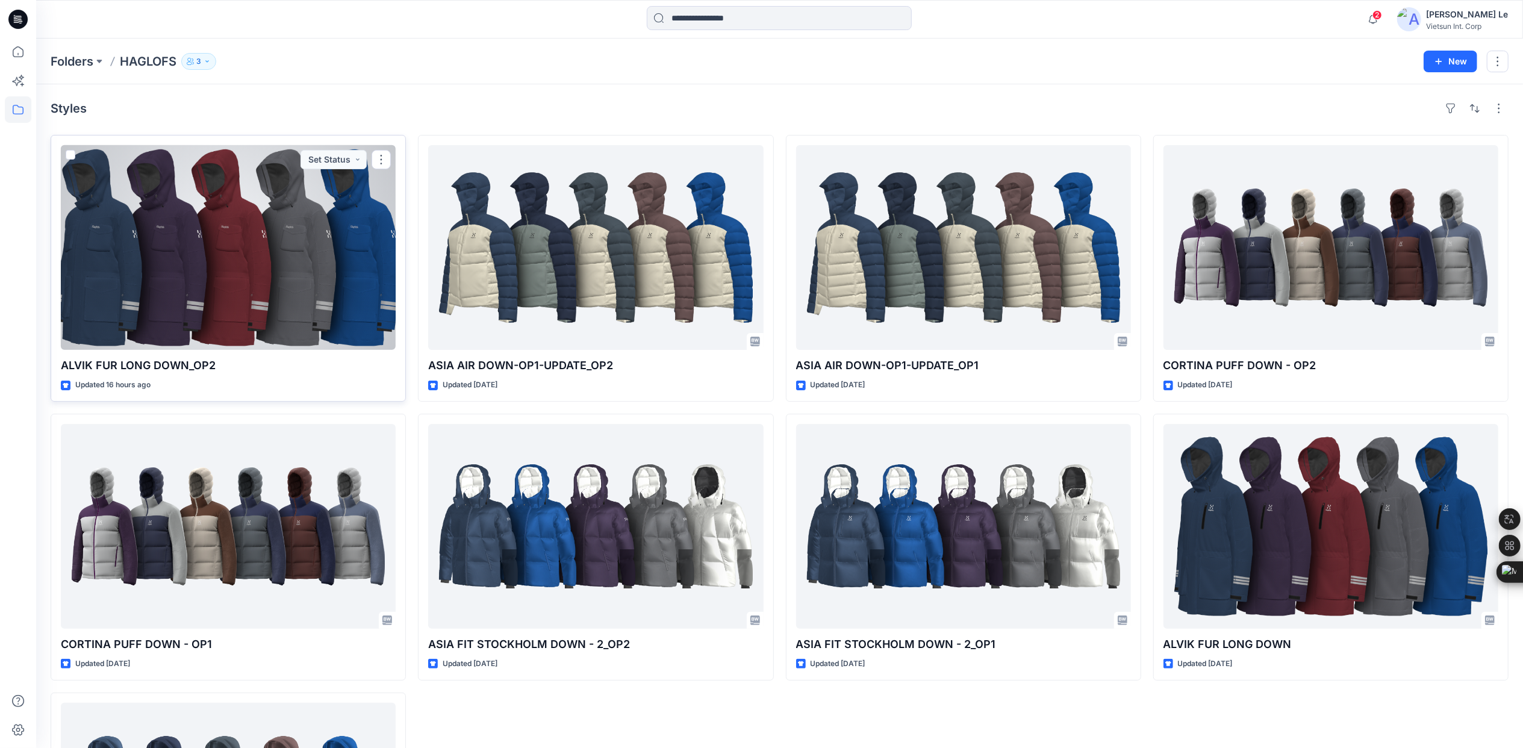 This screenshot has height=748, width=1523. I want to click on p: ALVIK FUR LONG DOWN, so click(1331, 644).